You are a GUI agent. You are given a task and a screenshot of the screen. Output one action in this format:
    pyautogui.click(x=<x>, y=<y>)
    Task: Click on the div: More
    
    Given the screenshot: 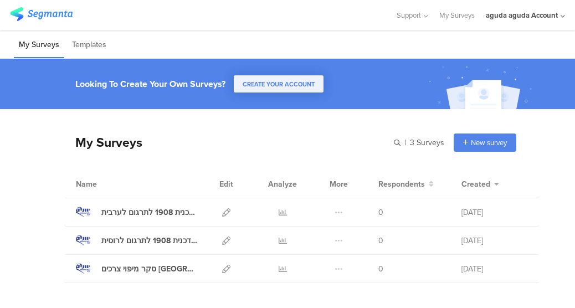 What is the action you would take?
    pyautogui.click(x=338, y=184)
    